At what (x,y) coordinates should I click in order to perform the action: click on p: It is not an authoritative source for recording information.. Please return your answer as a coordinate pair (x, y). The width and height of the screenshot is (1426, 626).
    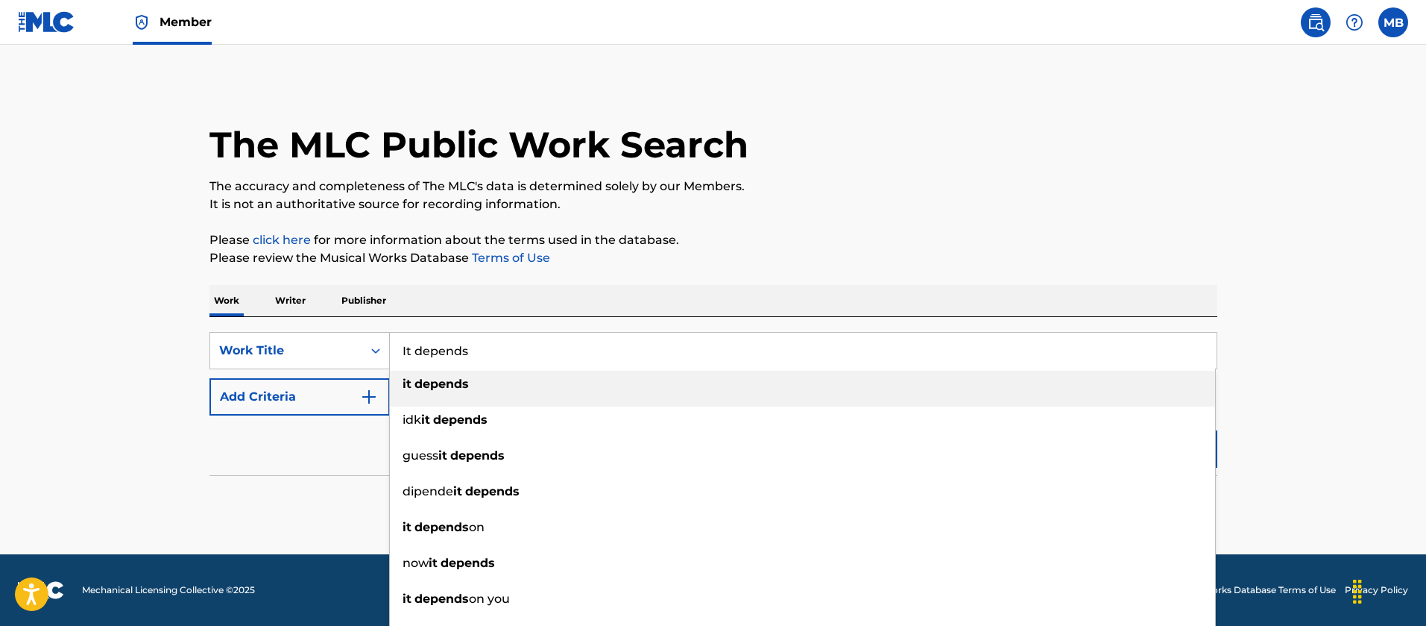
    Looking at the image, I should click on (713, 204).